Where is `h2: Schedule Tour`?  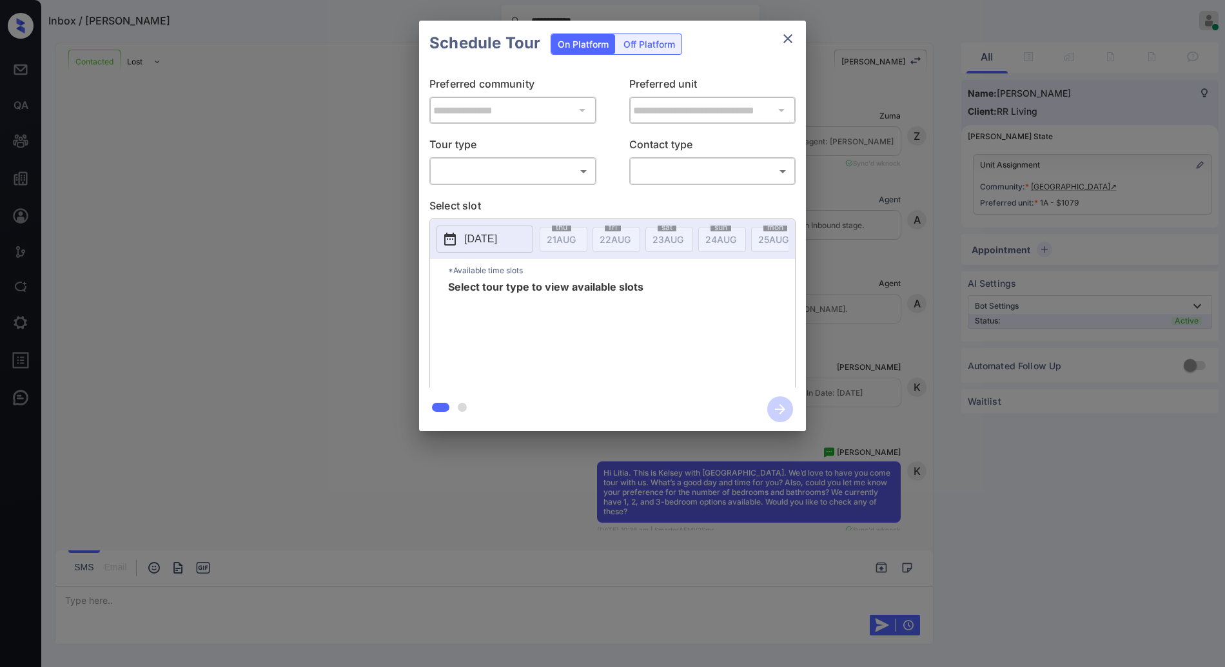
h2: Schedule Tour is located at coordinates (485, 43).